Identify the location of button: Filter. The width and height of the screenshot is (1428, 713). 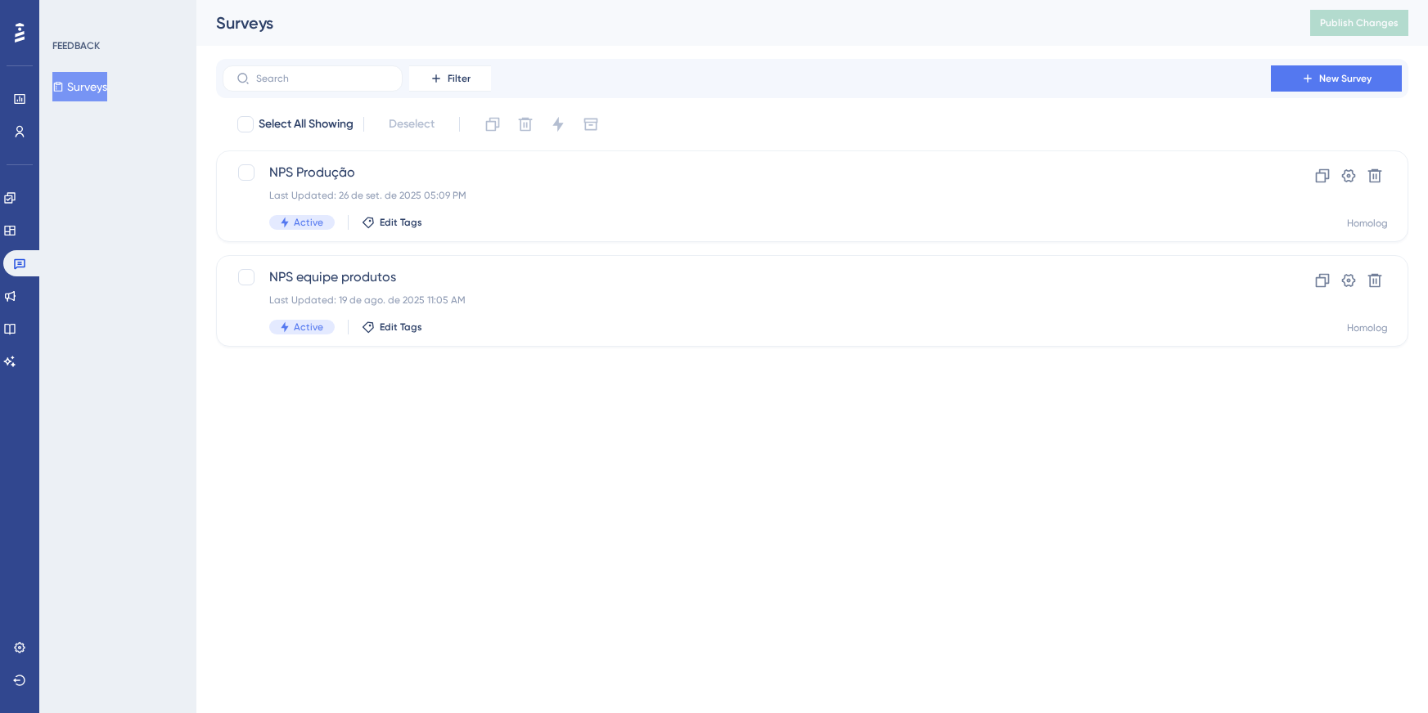
(450, 79).